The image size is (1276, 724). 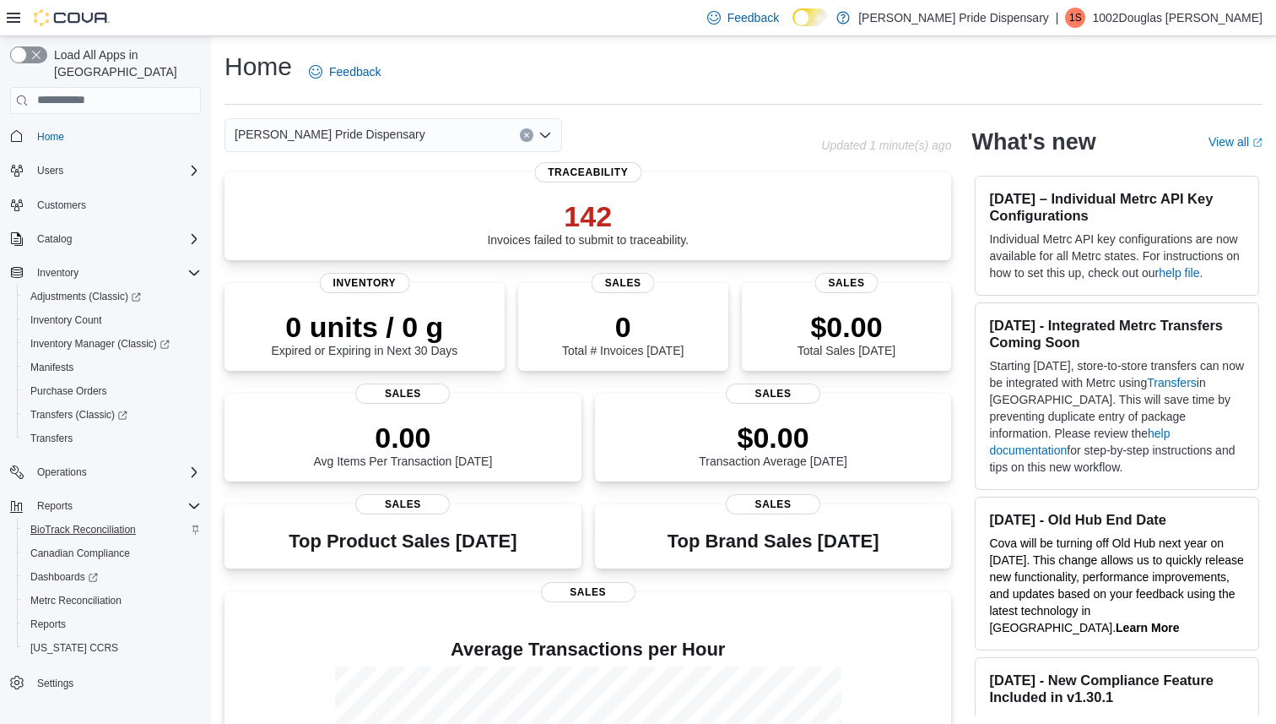 What do you see at coordinates (112, 438) in the screenshot?
I see `button: Transfers` at bounding box center [112, 438].